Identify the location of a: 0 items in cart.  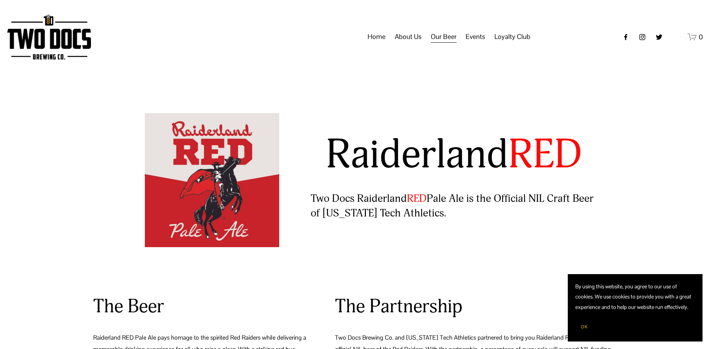
(695, 37).